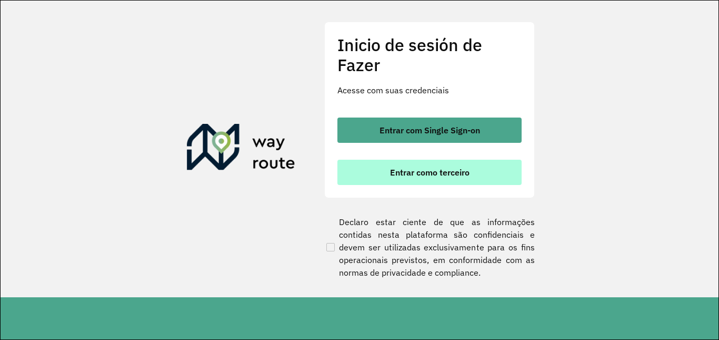 The image size is (719, 340). What do you see at coordinates (437, 247) in the screenshot?
I see `font: Declaro estar ciente de que as informações contidas nesta plataforma são confidenciais e devem se...` at bounding box center [437, 247].